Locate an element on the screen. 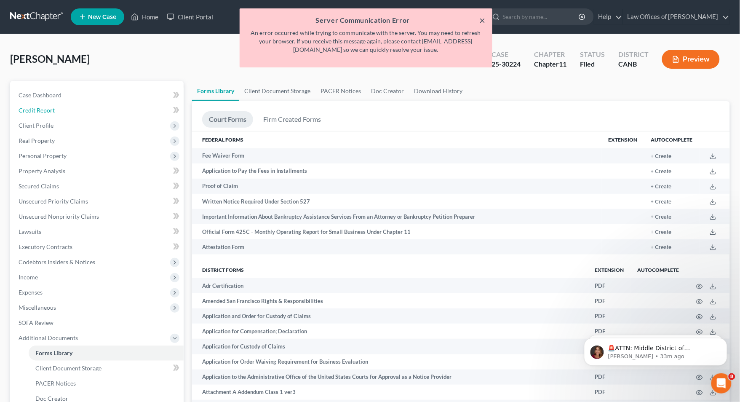 The height and width of the screenshot is (402, 740). span: Case Dashboard is located at coordinates (40, 95).